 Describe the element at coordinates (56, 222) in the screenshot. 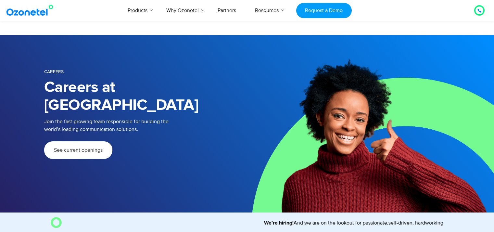

I see `img: O Image` at that location.